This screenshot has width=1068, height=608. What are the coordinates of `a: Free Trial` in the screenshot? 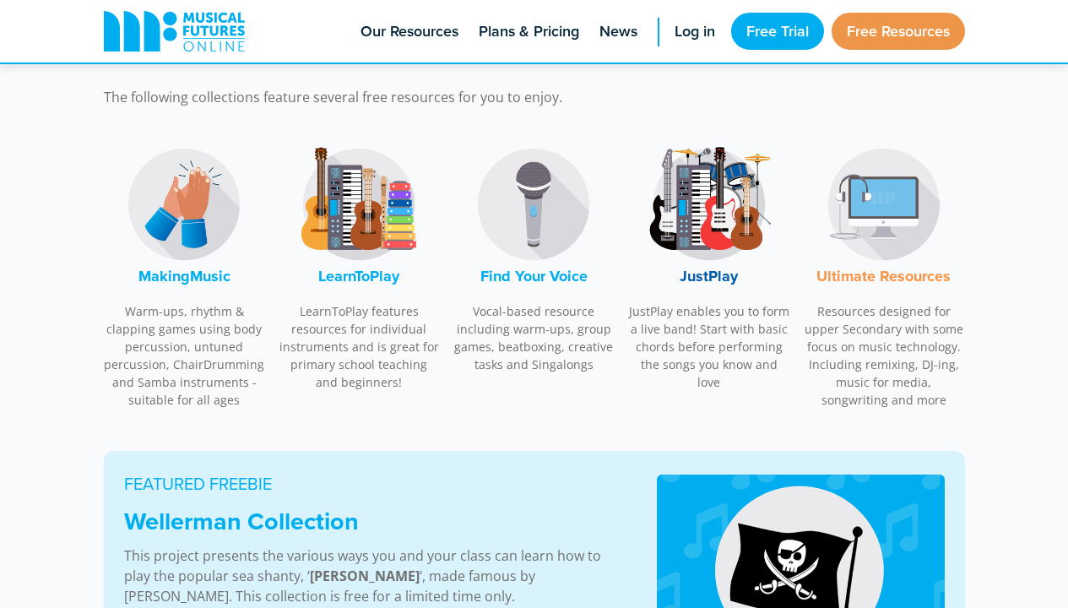 It's located at (777, 31).